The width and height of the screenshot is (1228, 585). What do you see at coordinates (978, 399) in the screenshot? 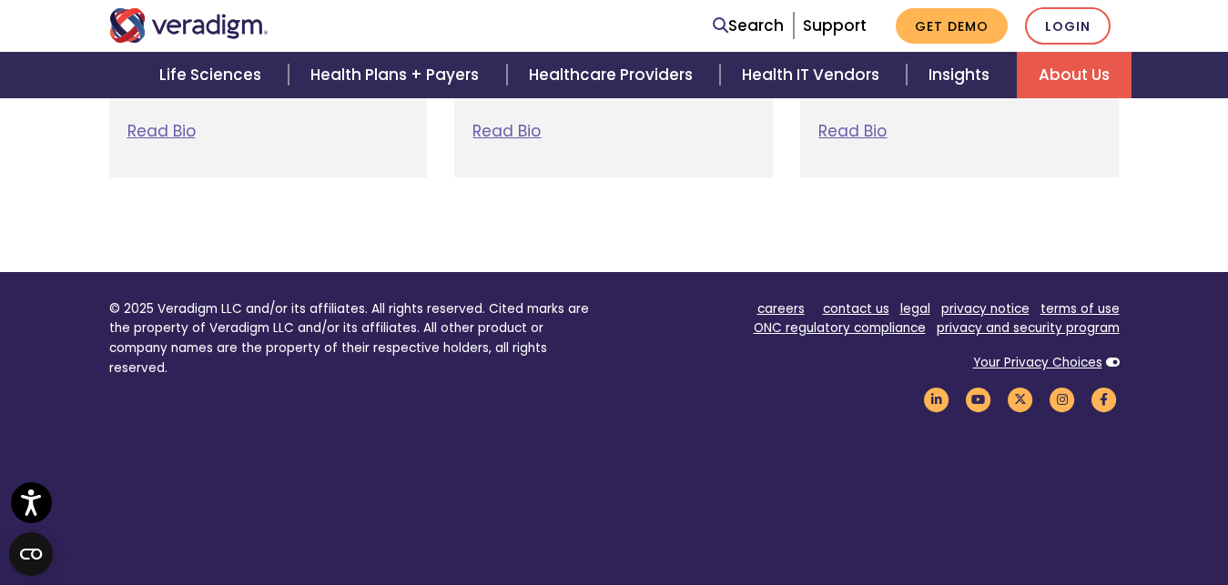
I see `a: Veradigm YouTube Link` at bounding box center [978, 399].